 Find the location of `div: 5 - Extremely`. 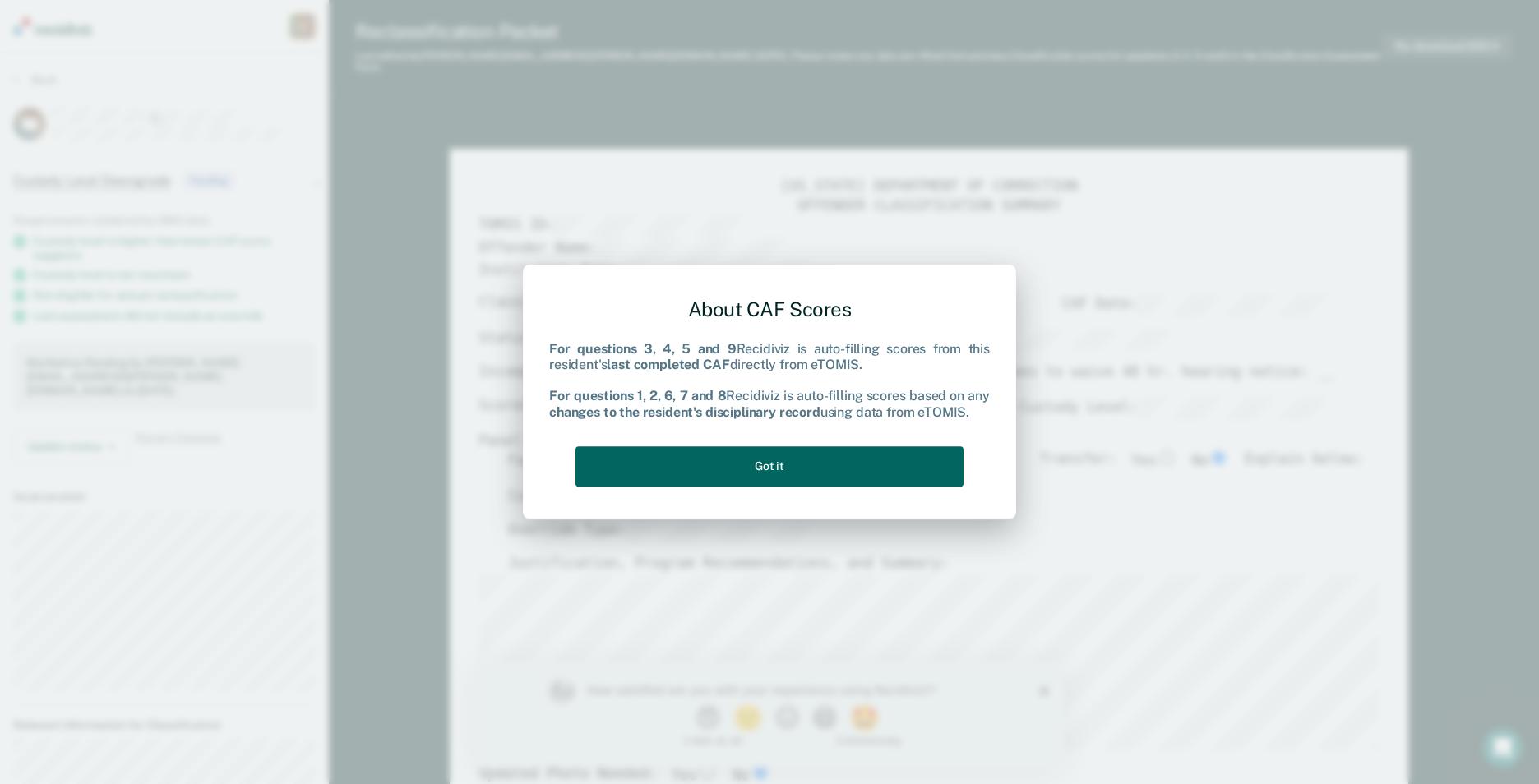

div: 5 - Extremely is located at coordinates (439, 79).